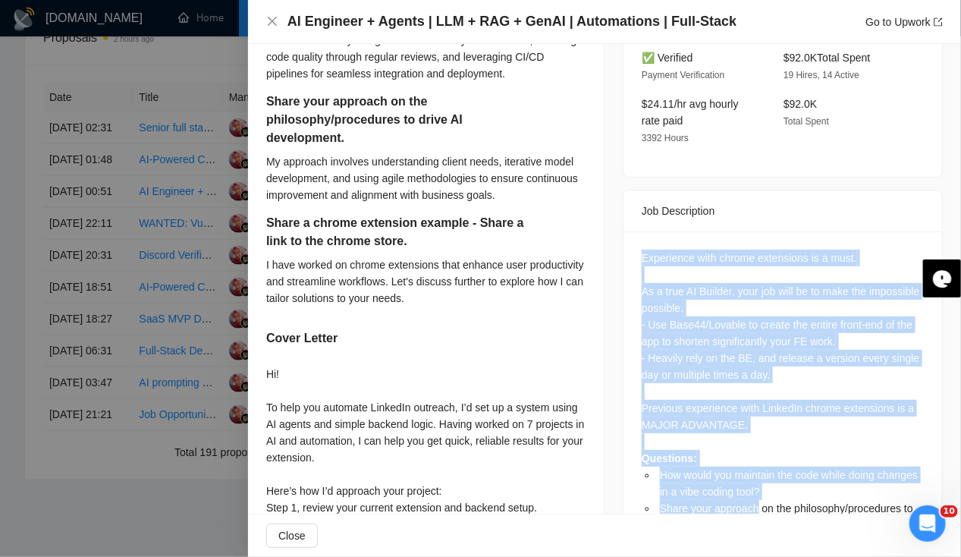 This screenshot has width=961, height=557. I want to click on a: Go to Upworkexport, so click(905, 22).